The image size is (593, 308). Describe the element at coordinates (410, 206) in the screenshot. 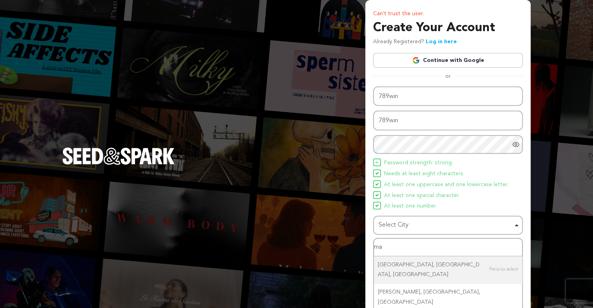

I see `span: At least one number.` at that location.